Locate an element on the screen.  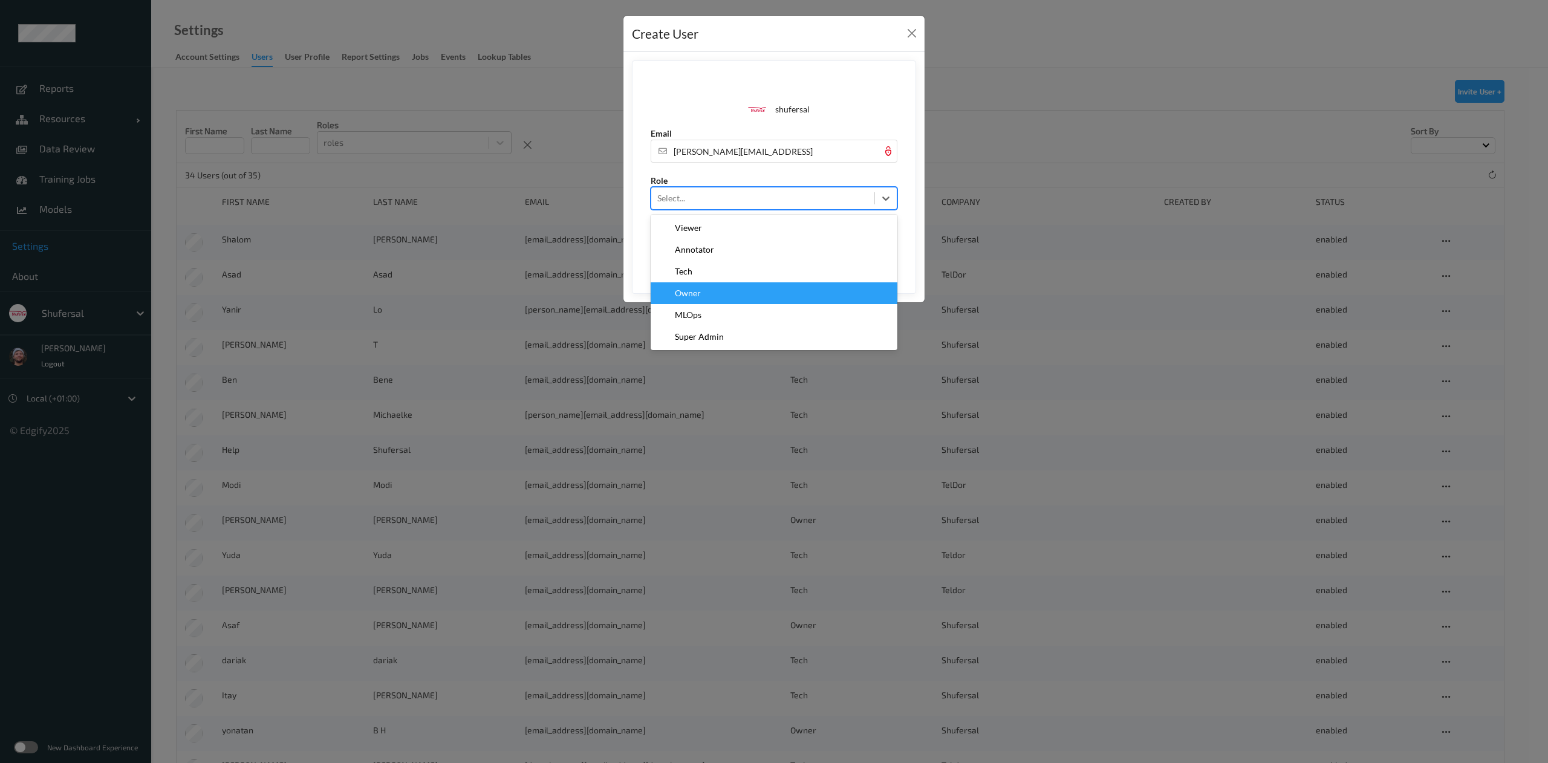
span: Owner is located at coordinates (688, 293).